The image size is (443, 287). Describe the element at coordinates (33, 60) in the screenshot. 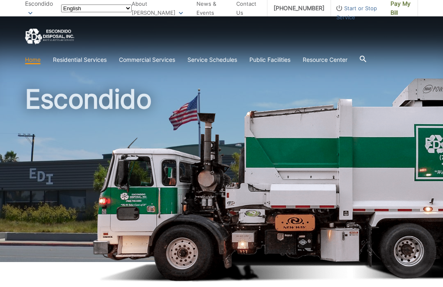

I see `a: Home` at that location.